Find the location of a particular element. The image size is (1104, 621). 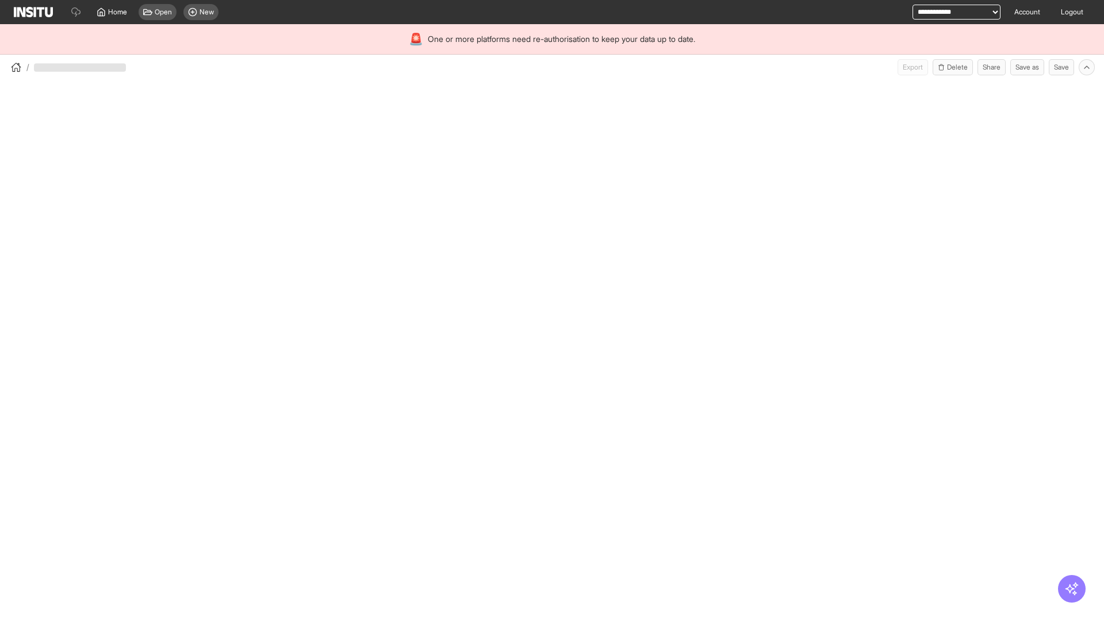

span: Open is located at coordinates (163, 12).